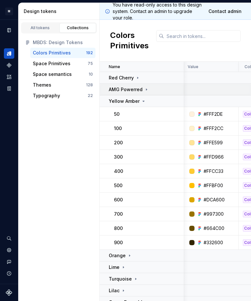 The image size is (251, 301). I want to click on div: Assets, so click(9, 77).